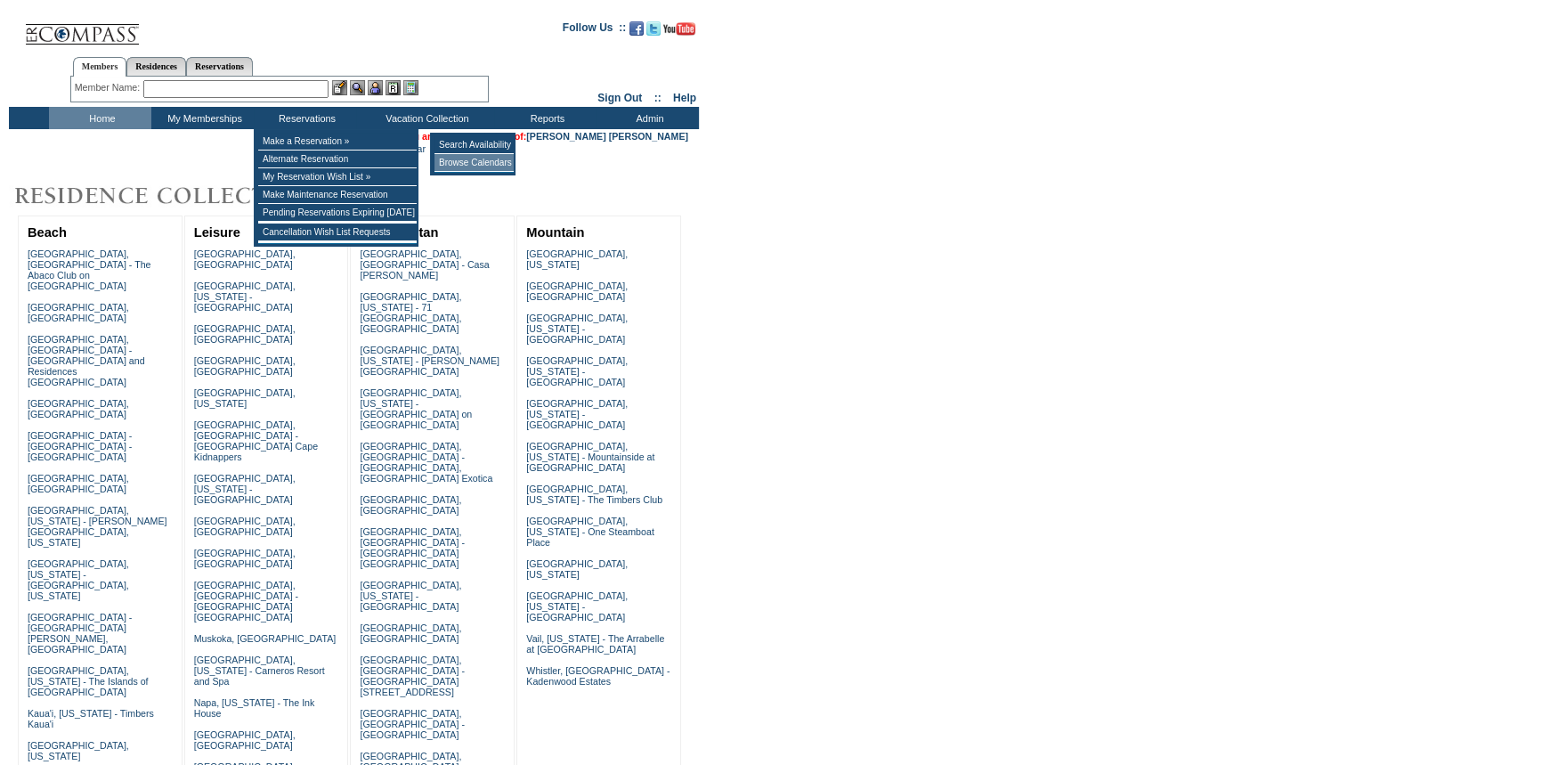 The height and width of the screenshot is (765, 1542). Describe the element at coordinates (685, 98) in the screenshot. I see `a: Help` at that location.